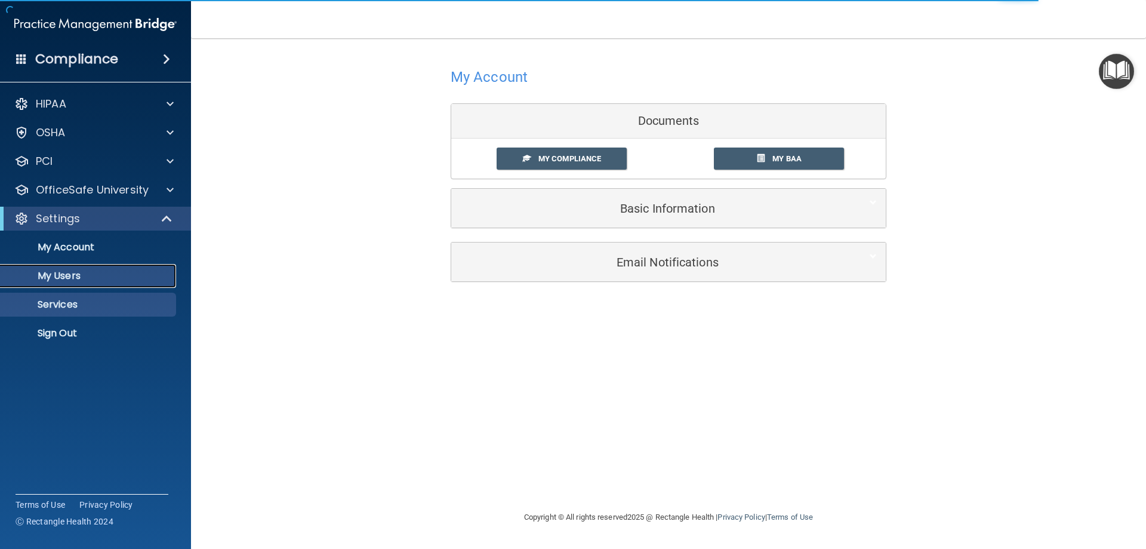  I want to click on p: My Account, so click(89, 247).